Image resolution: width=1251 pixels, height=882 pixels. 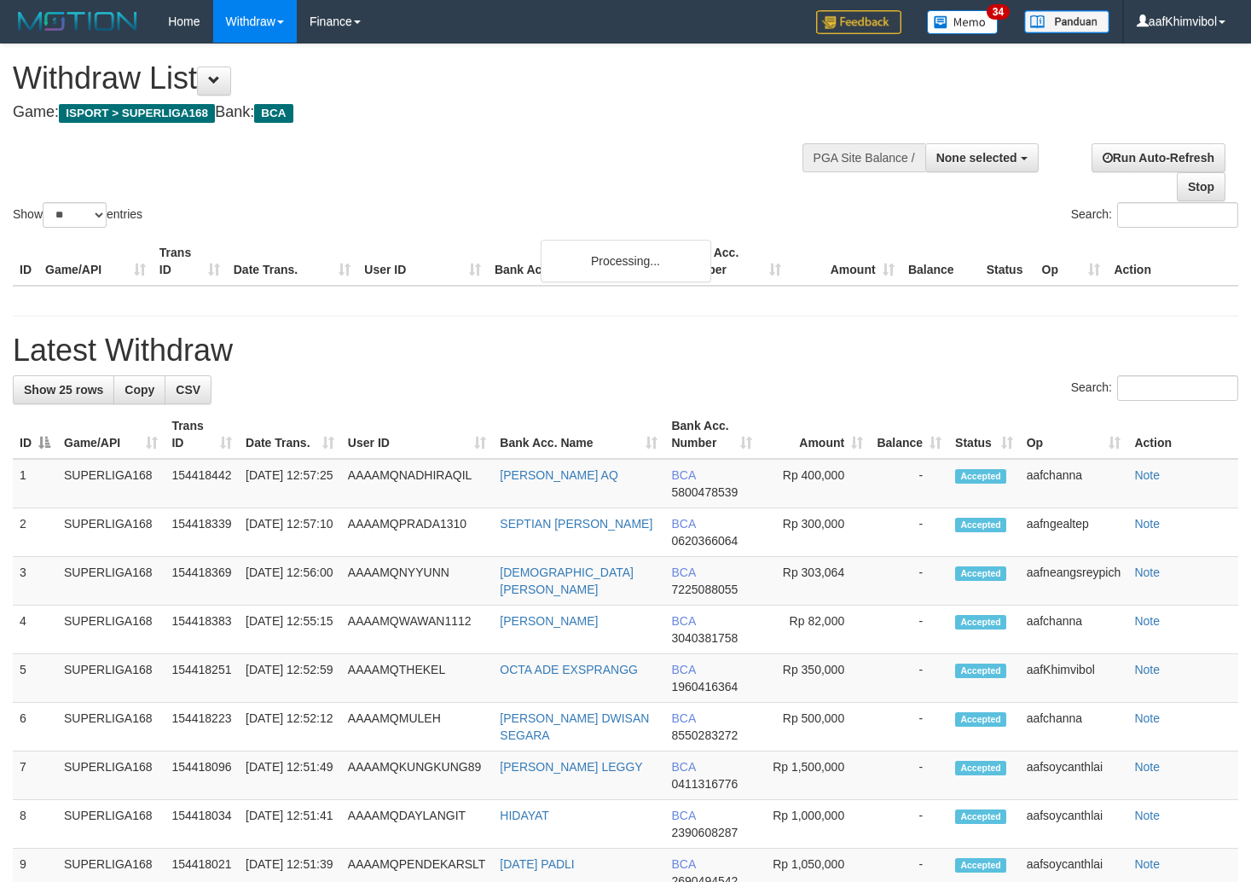 What do you see at coordinates (1074, 434) in the screenshot?
I see `th: Op: activate to sort column ascending` at bounding box center [1074, 434].